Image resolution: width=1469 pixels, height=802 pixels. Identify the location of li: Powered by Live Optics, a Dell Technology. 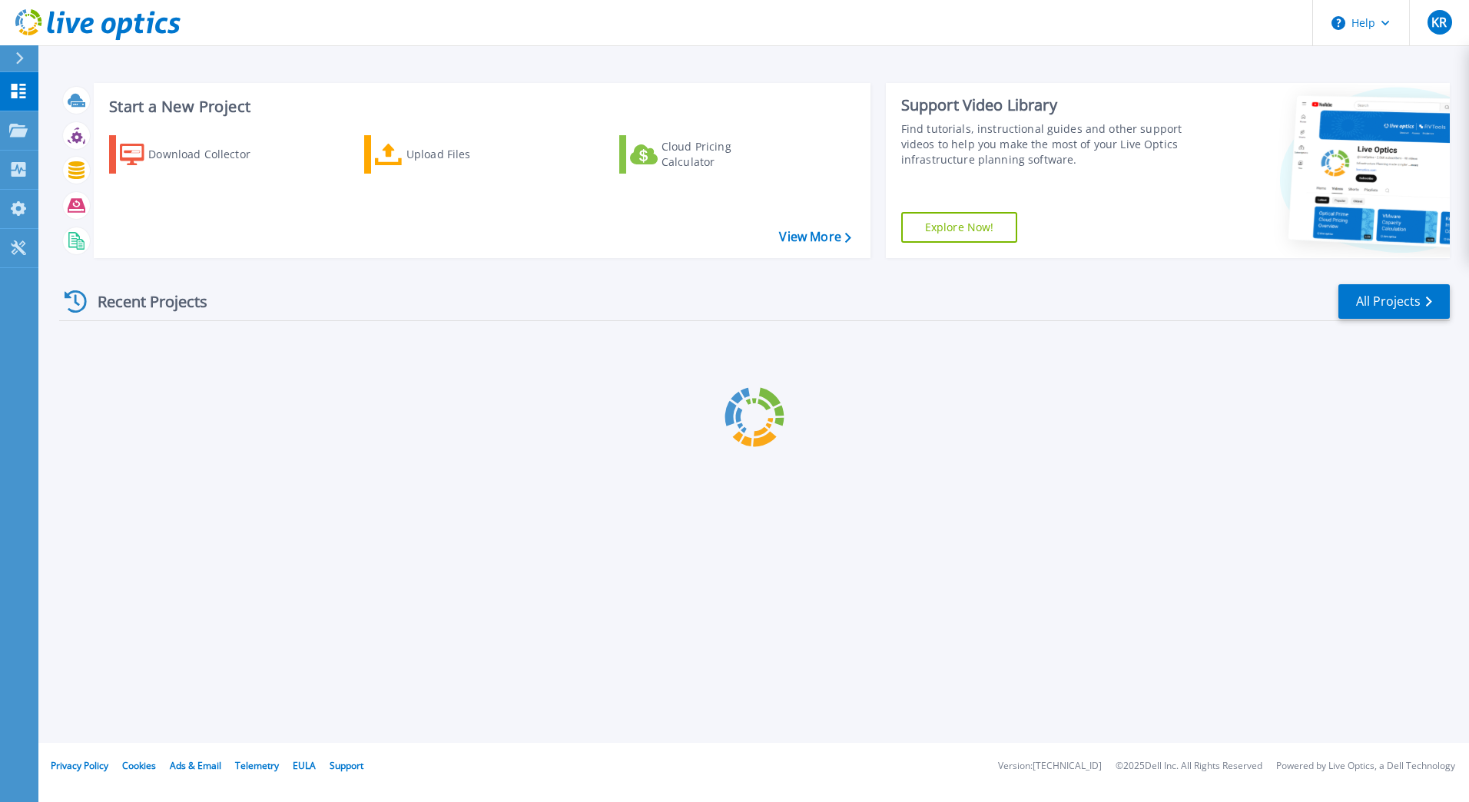
(1365, 766).